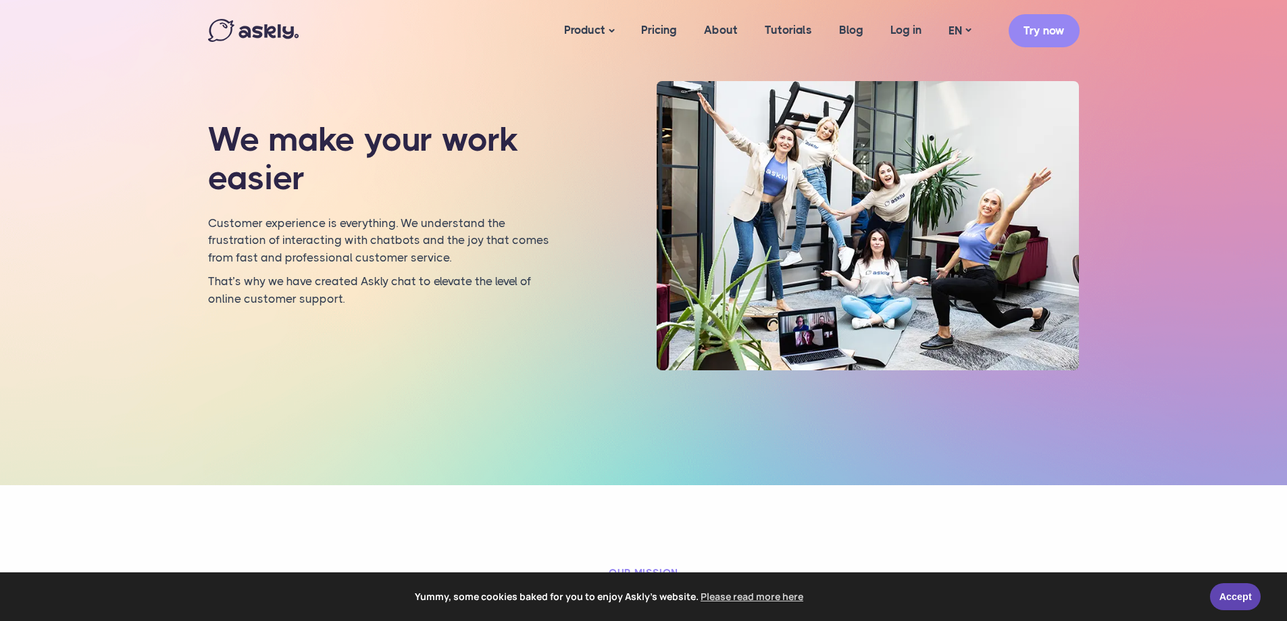 The width and height of the screenshot is (1287, 621). I want to click on span: Yummy, some cookies baked for you to enjoy Askly's website., so click(610, 596).